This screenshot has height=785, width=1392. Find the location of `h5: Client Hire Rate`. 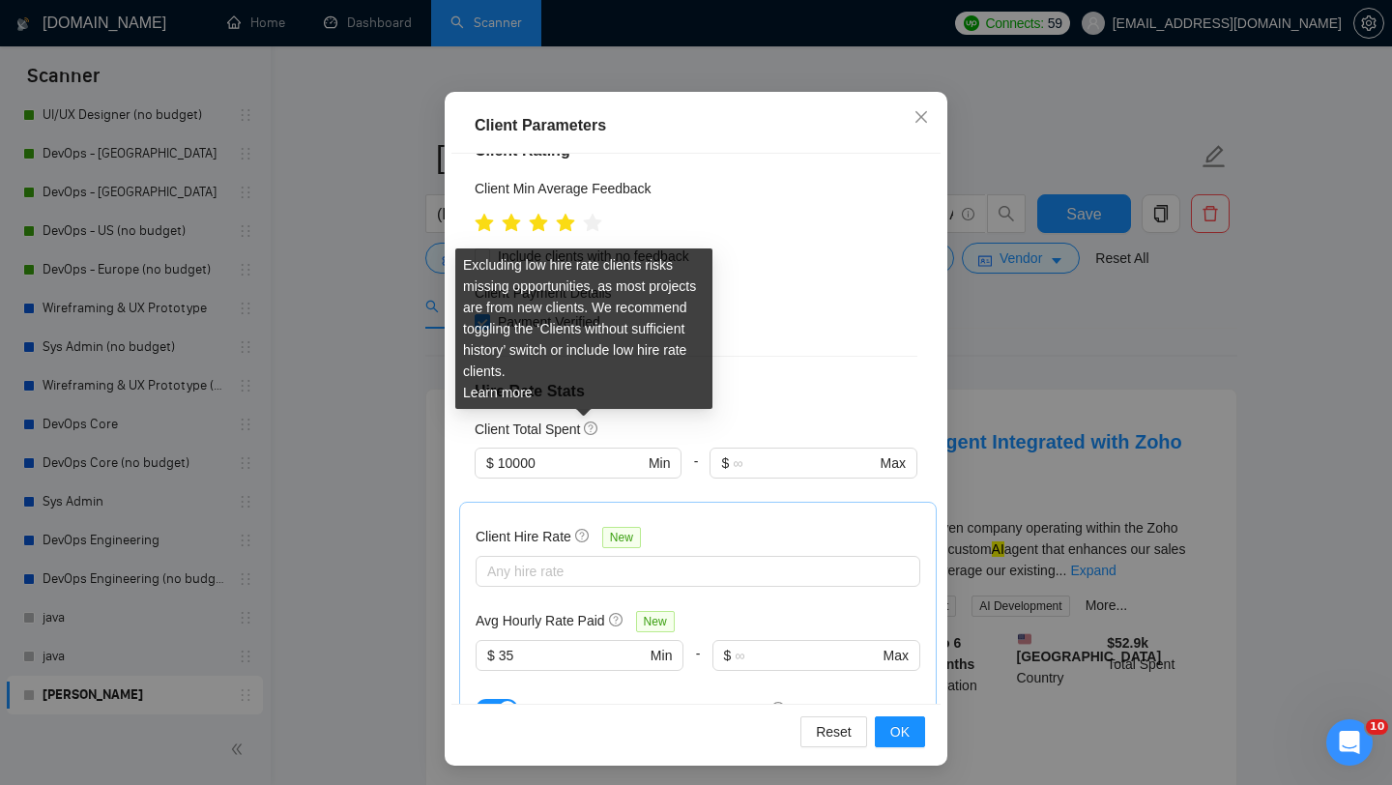

h5: Client Hire Rate is located at coordinates (523, 536).